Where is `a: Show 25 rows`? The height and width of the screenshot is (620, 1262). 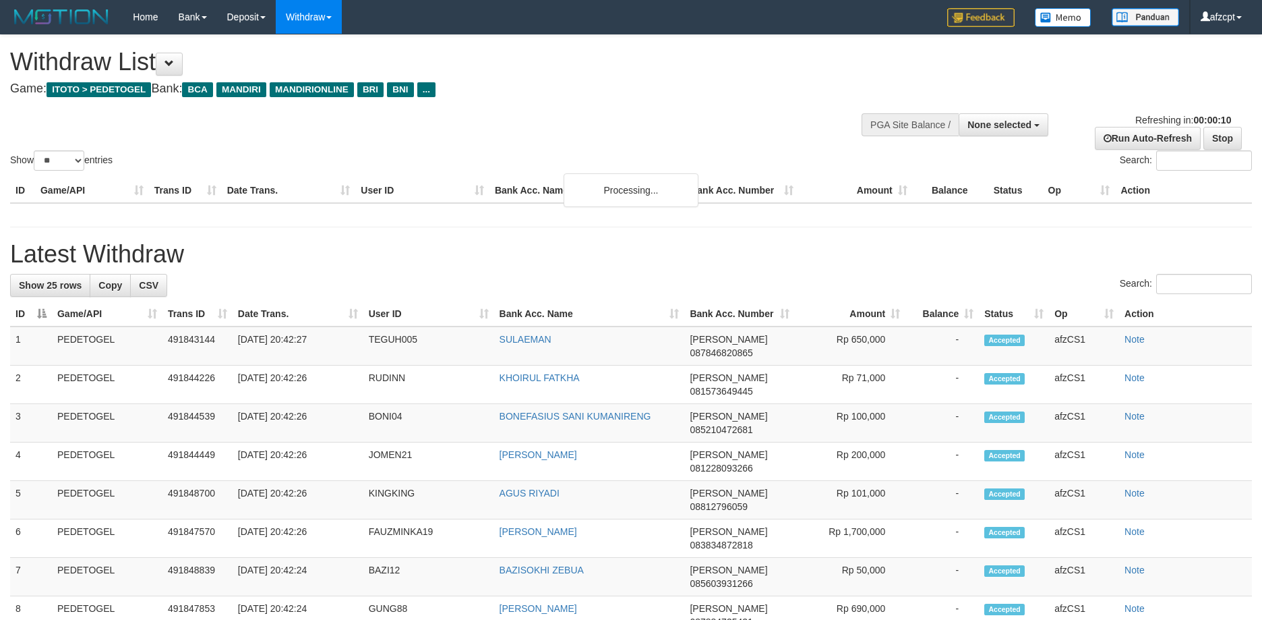
a: Show 25 rows is located at coordinates (50, 285).